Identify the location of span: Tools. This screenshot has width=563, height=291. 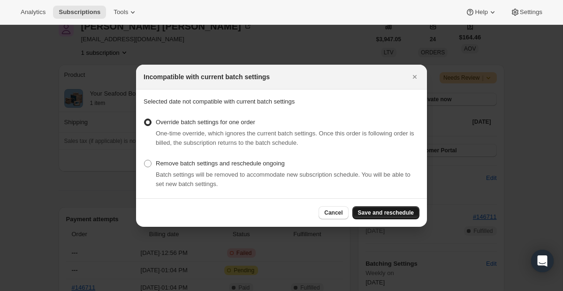
(121, 12).